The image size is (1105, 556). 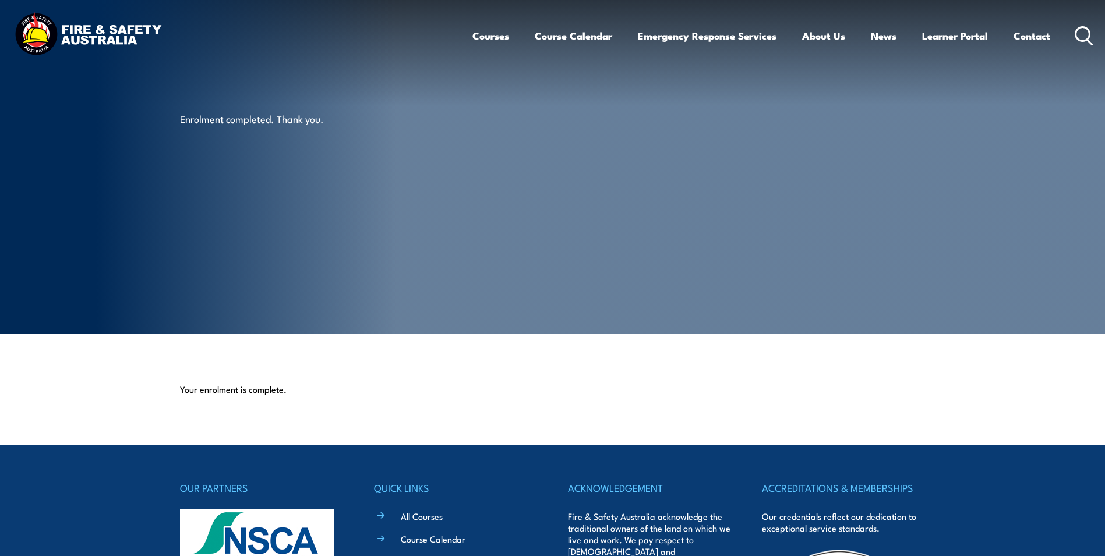 I want to click on a: About Us, so click(x=823, y=36).